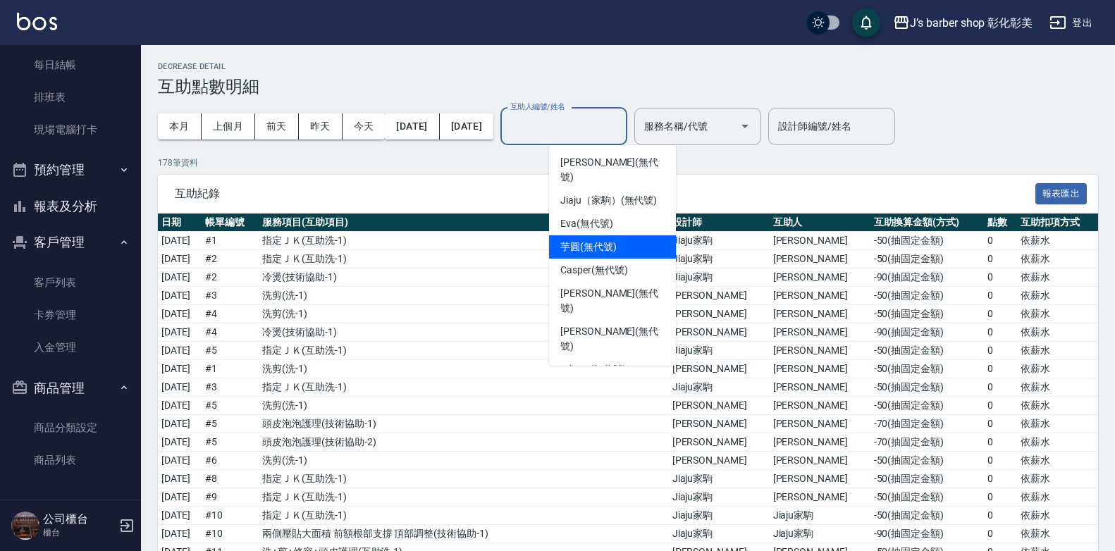 This screenshot has width=1115, height=551. Describe the element at coordinates (25, 526) in the screenshot. I see `img: Person` at that location.